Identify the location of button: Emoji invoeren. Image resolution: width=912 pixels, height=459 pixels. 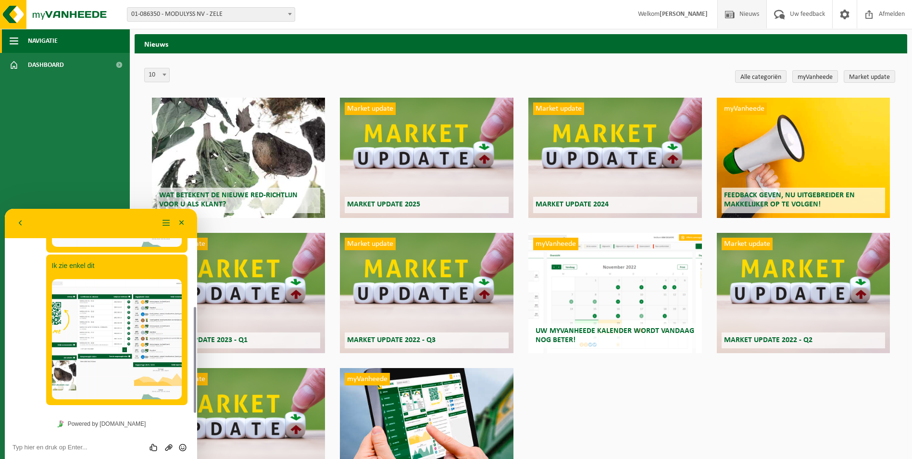
(177, 238).